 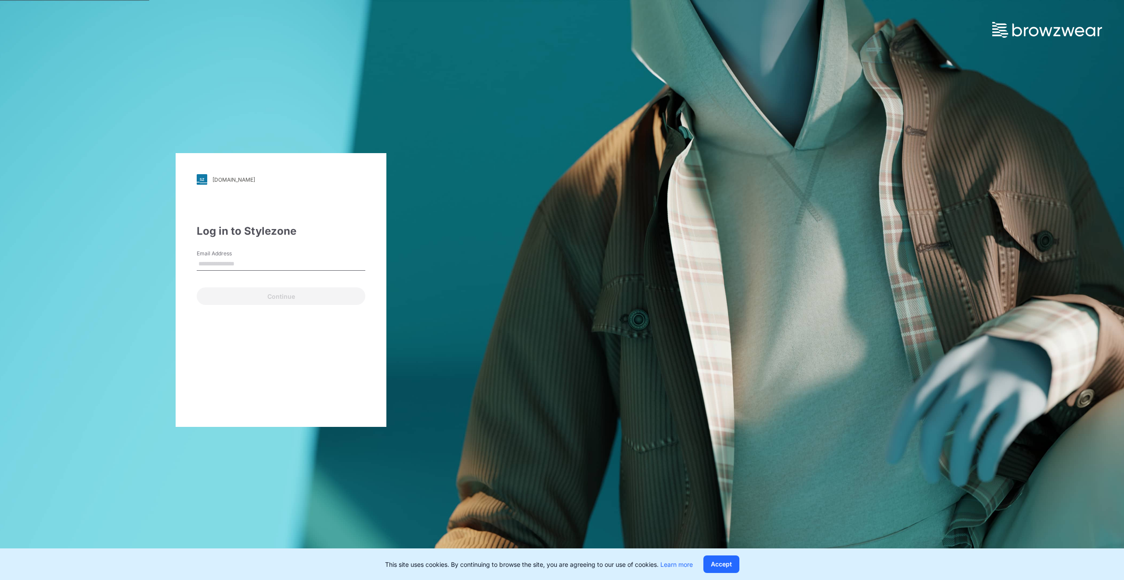 I want to click on a: Learn more, so click(x=676, y=564).